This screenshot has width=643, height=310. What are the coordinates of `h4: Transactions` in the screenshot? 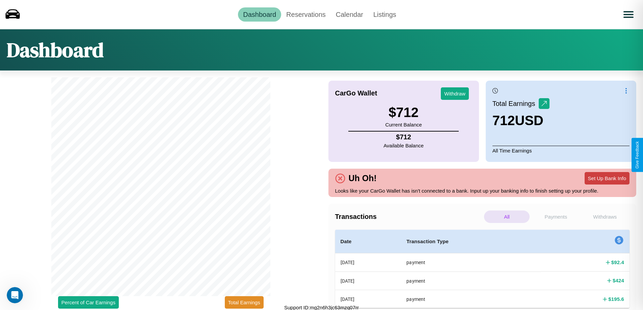 It's located at (409, 217).